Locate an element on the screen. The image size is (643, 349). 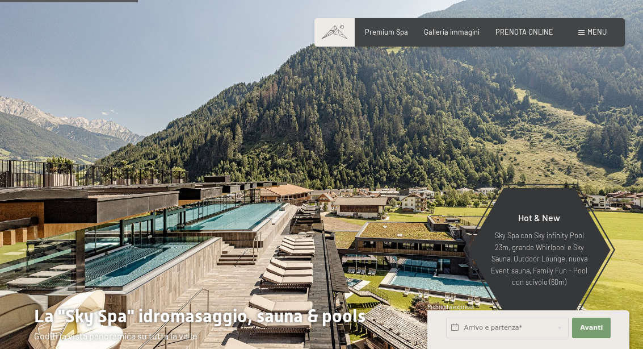
span: Hot & New is located at coordinates (539, 217).